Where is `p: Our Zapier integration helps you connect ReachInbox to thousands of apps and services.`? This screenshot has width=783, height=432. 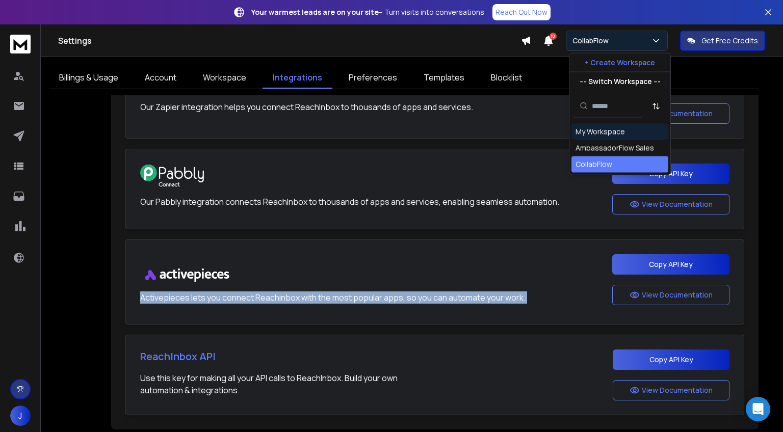 p: Our Zapier integration helps you connect ReachInbox to thousands of apps and services. is located at coordinates (306, 107).